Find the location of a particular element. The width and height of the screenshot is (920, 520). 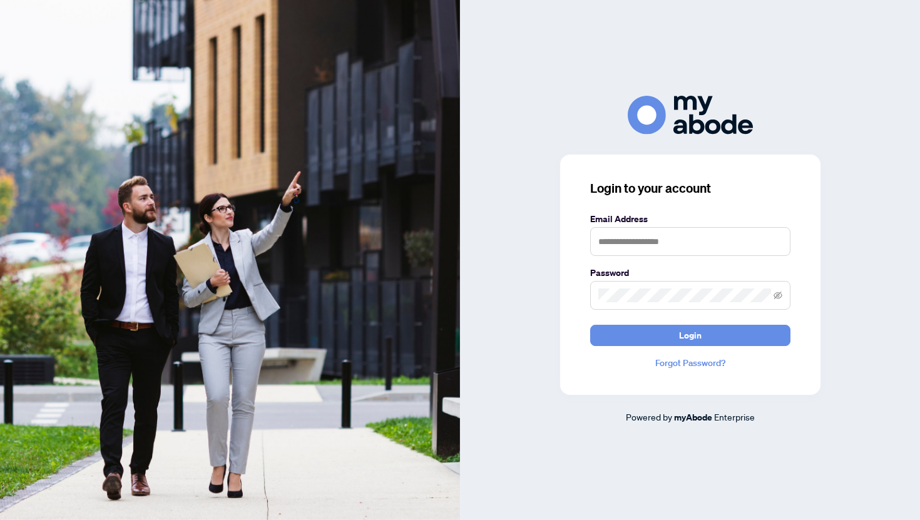

label: Password is located at coordinates (691, 273).